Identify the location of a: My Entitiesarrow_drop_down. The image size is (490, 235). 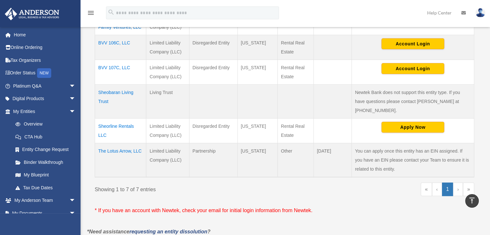
(43, 112).